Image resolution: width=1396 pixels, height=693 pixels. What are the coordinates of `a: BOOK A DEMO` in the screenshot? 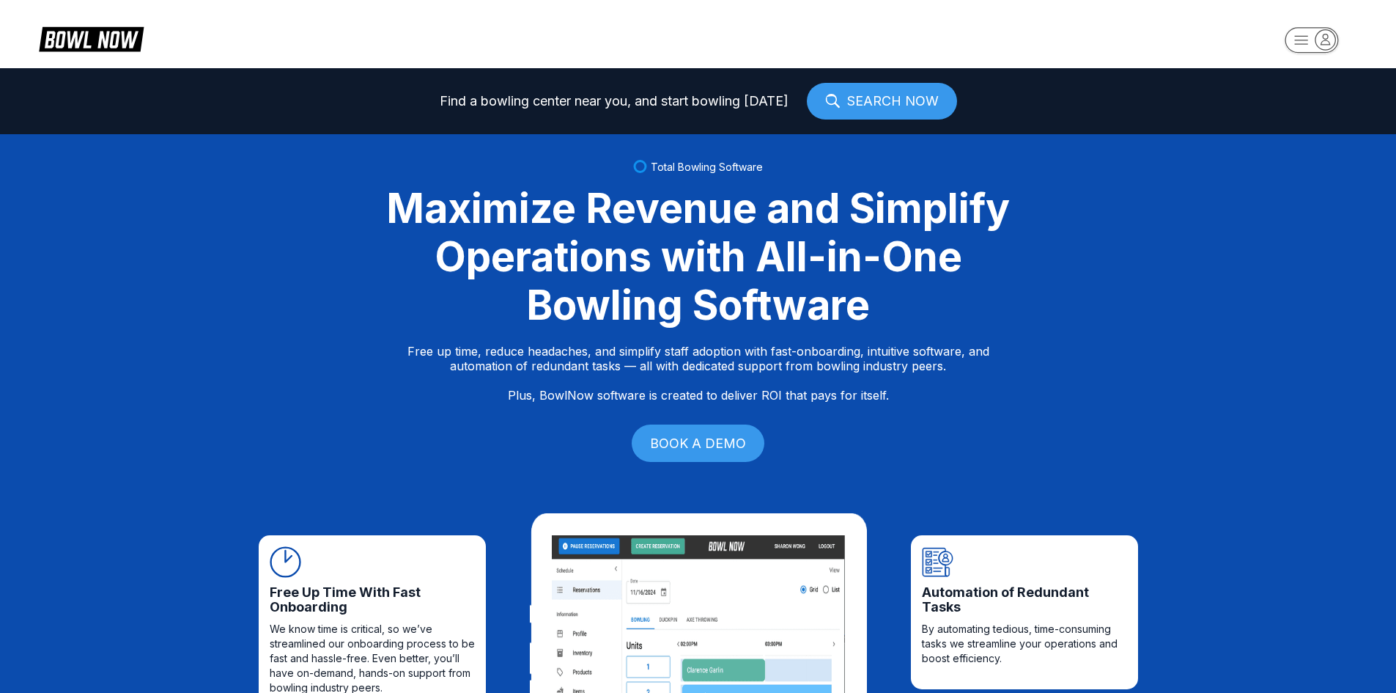 It's located at (698, 443).